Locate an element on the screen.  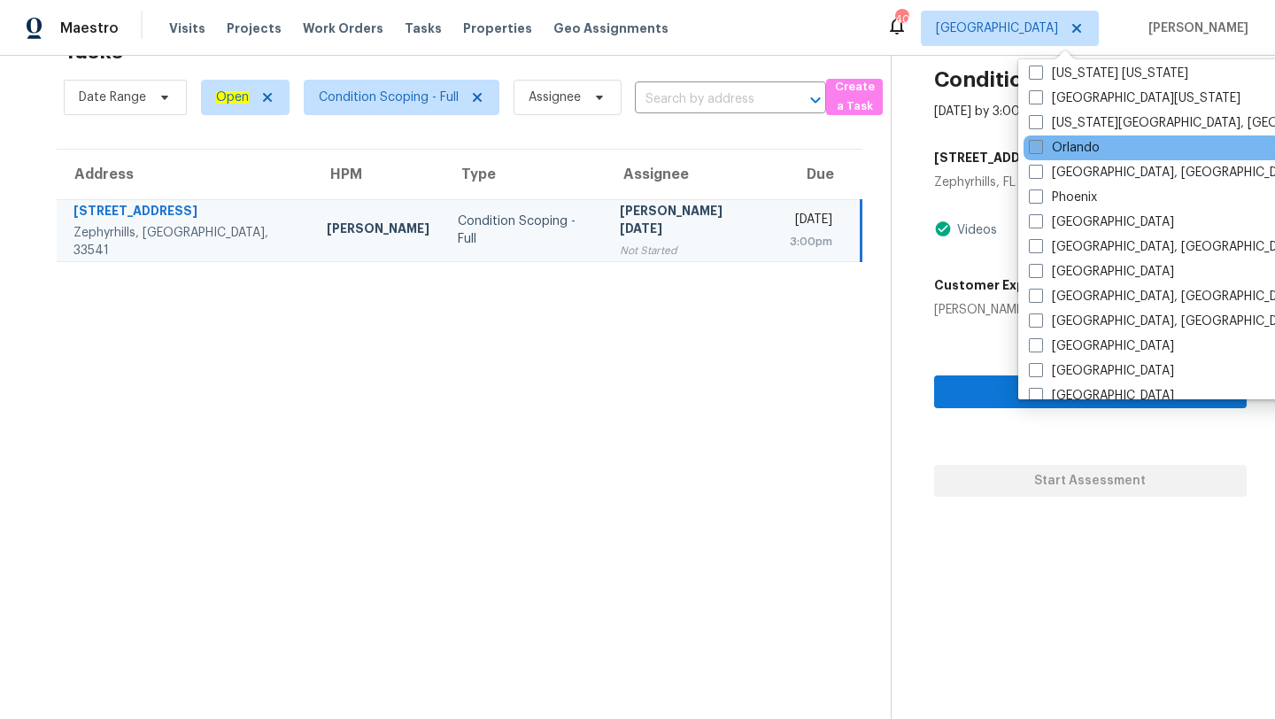
span: Assignee is located at coordinates (554, 97).